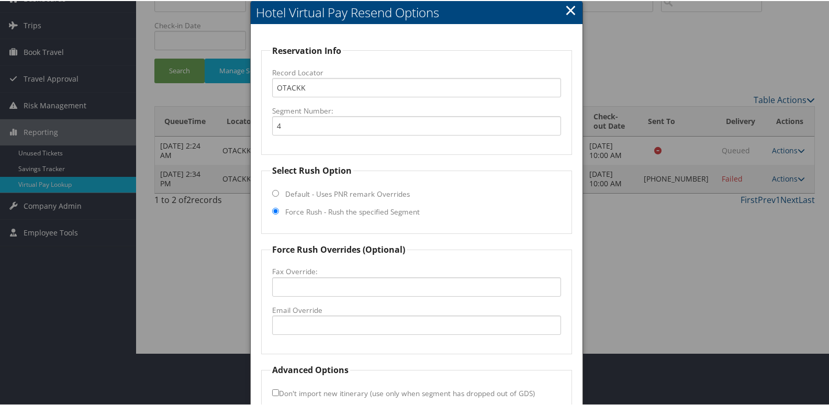 This screenshot has height=405, width=829. I want to click on label: Email Override, so click(417, 309).